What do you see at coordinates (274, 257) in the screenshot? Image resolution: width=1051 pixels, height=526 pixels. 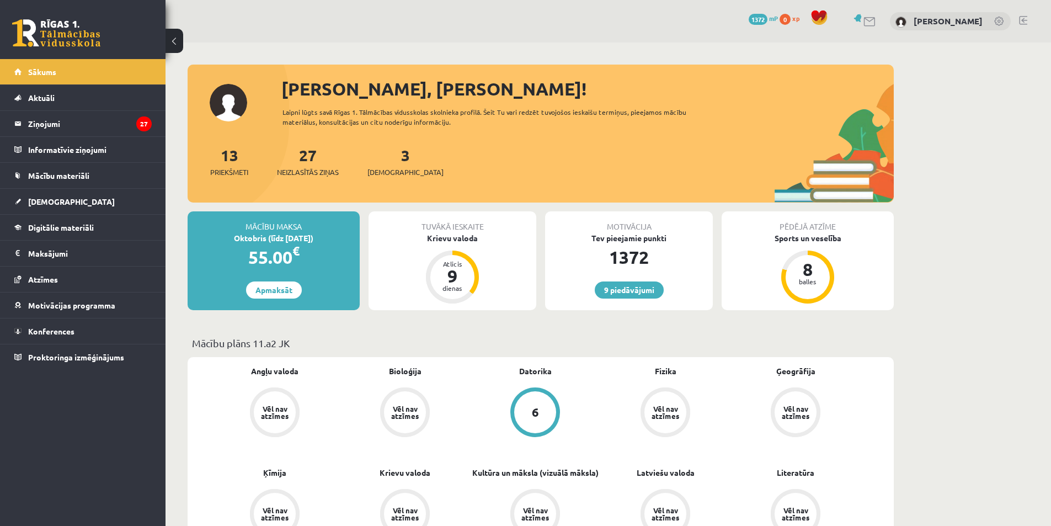 I see `div: 55.00` at bounding box center [274, 257].